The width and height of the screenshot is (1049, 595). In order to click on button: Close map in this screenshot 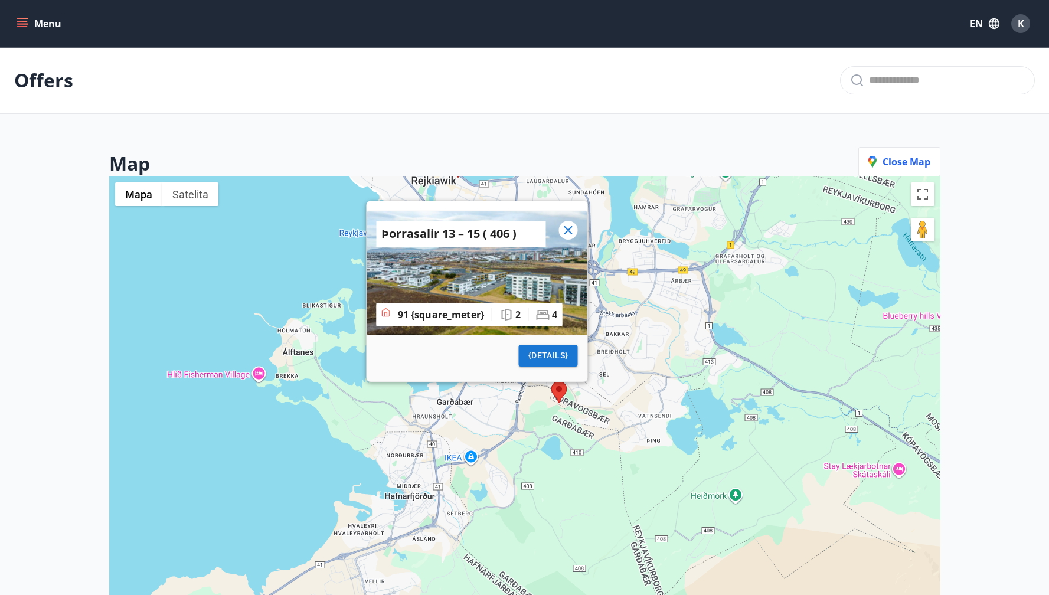, I will do `click(899, 162)`.